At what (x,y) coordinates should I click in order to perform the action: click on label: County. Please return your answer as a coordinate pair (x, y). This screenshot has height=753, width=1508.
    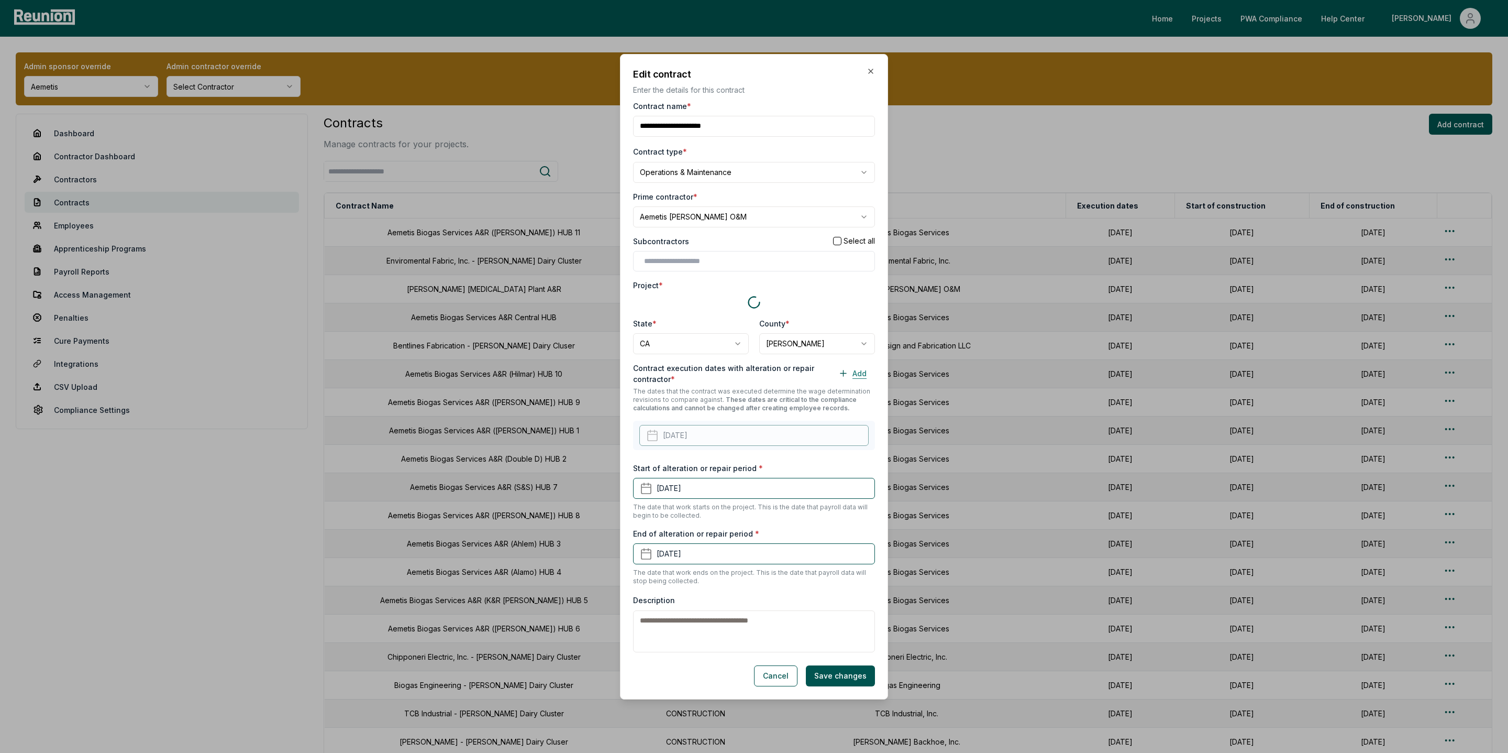
    Looking at the image, I should click on (775, 323).